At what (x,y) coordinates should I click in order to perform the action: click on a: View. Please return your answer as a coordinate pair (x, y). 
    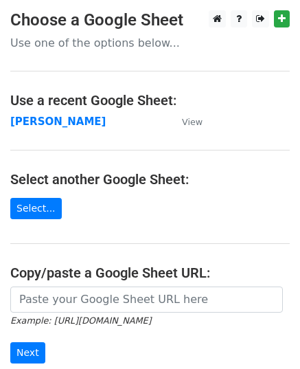
    Looking at the image, I should click on (186, 122).